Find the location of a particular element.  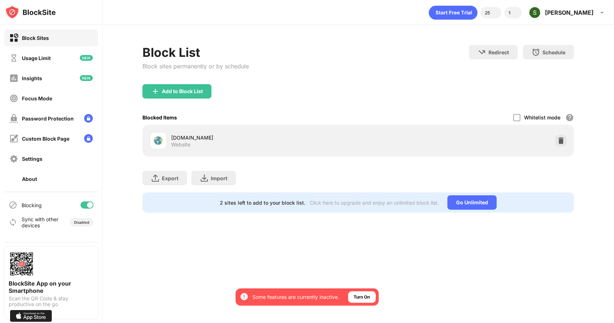

div: Turn On is located at coordinates (362, 297).